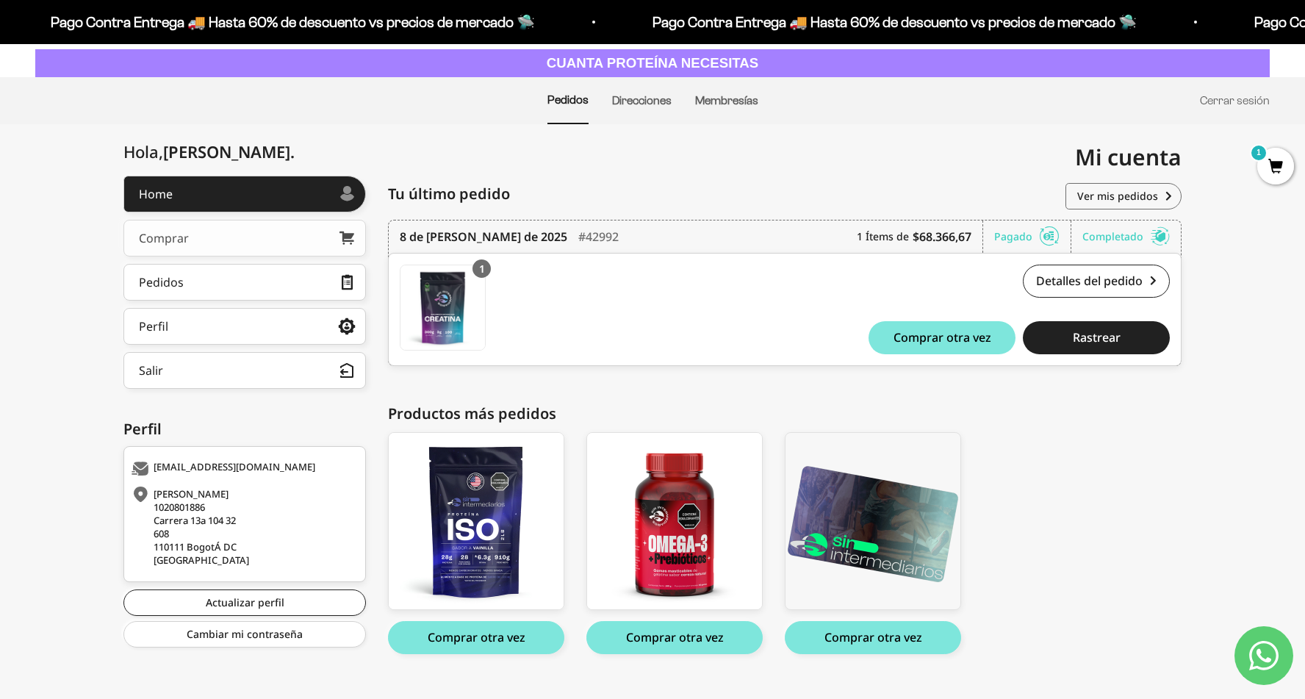  I want to click on div: Pagado, so click(1032, 237).